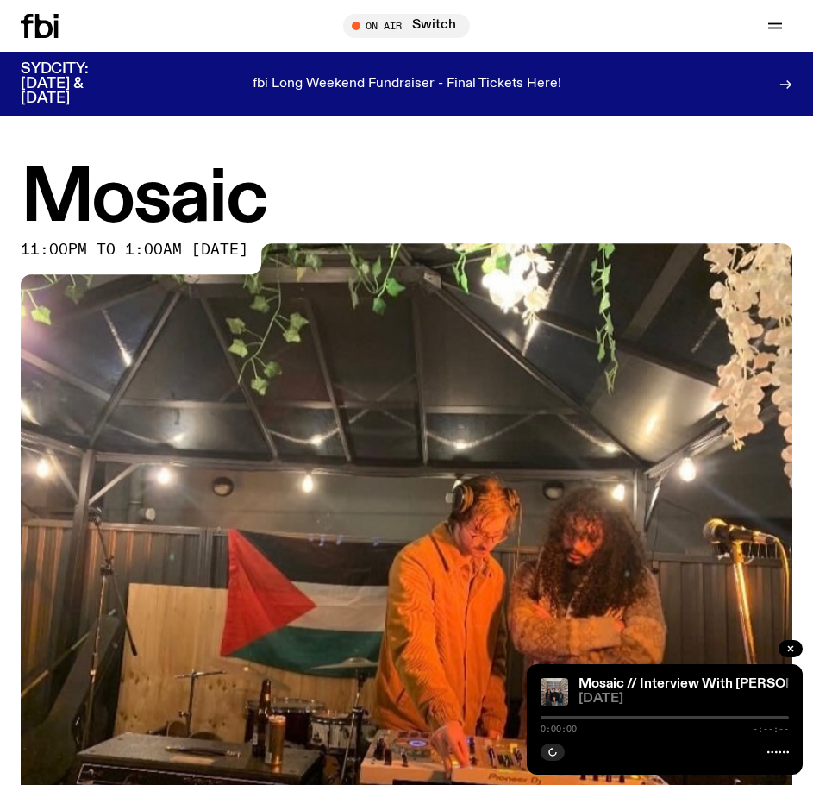  I want to click on h1: Mosaic, so click(406, 199).